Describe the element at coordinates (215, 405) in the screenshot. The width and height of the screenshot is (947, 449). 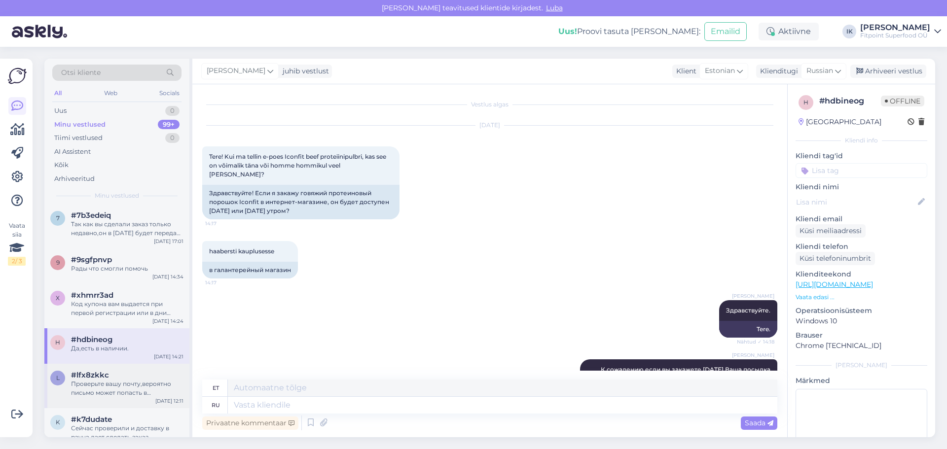
I see `div: ru` at that location.